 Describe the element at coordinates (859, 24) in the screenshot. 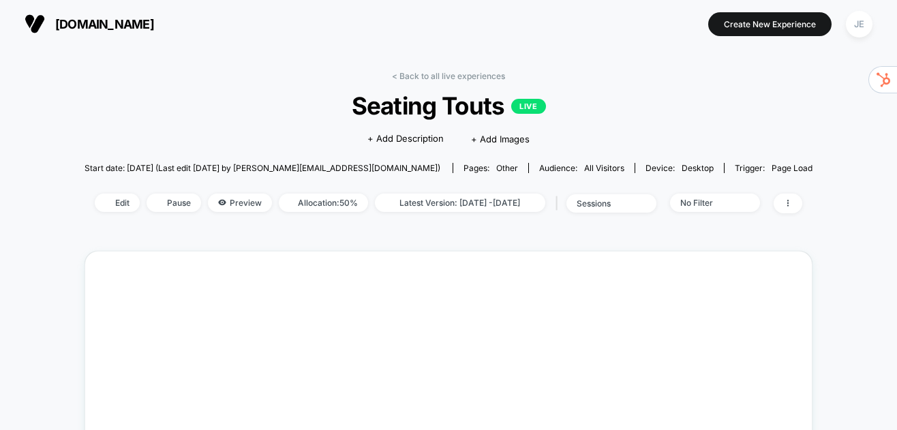

I see `button: JE` at that location.